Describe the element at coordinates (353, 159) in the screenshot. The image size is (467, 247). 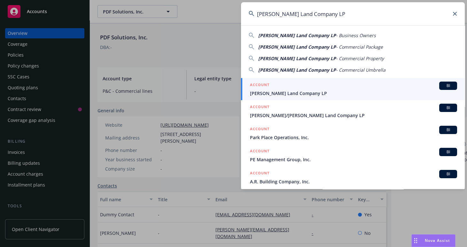
I see `span: PE Management Group, Inc.` at that location.